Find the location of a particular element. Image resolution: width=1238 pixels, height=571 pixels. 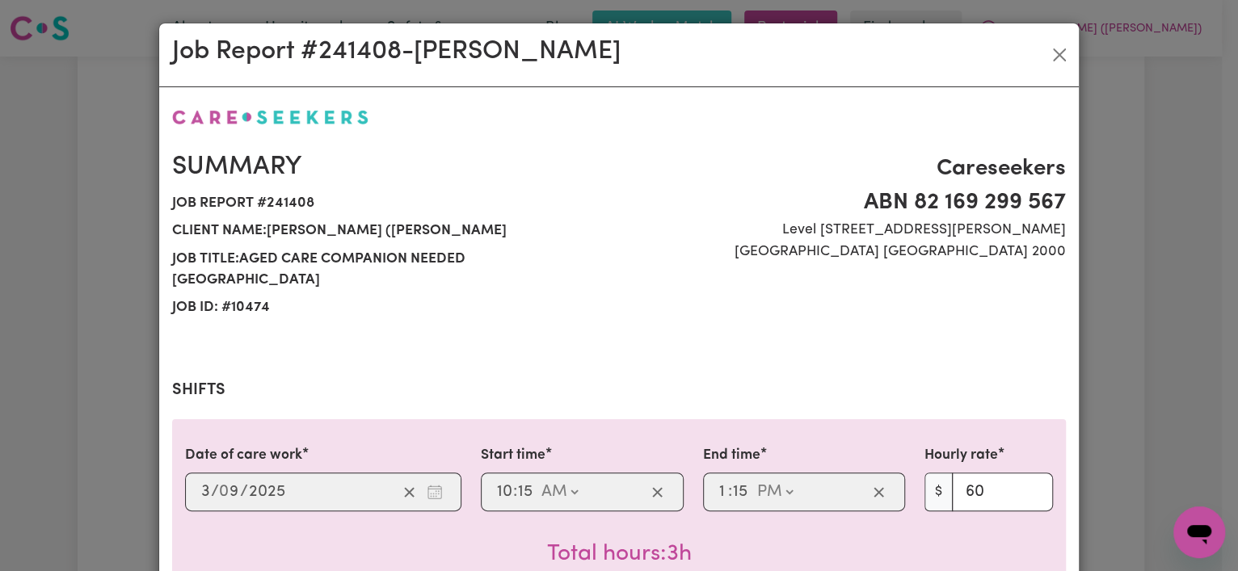

button: Enter the date of care work is located at coordinates (435, 492).